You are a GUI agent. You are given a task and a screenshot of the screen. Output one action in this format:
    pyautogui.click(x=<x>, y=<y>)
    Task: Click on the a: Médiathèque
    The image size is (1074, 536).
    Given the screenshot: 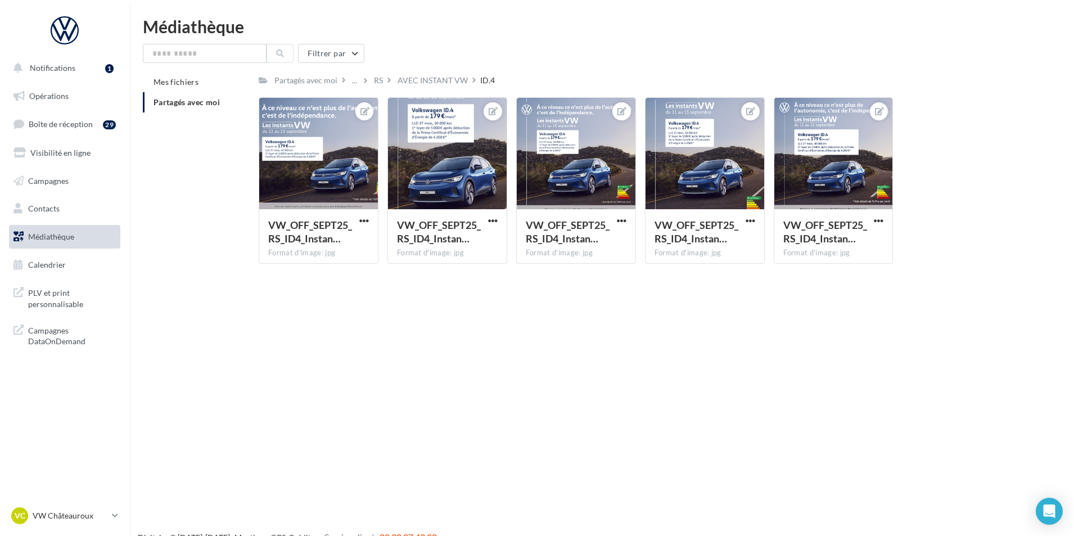 What is the action you would take?
    pyautogui.click(x=65, y=237)
    